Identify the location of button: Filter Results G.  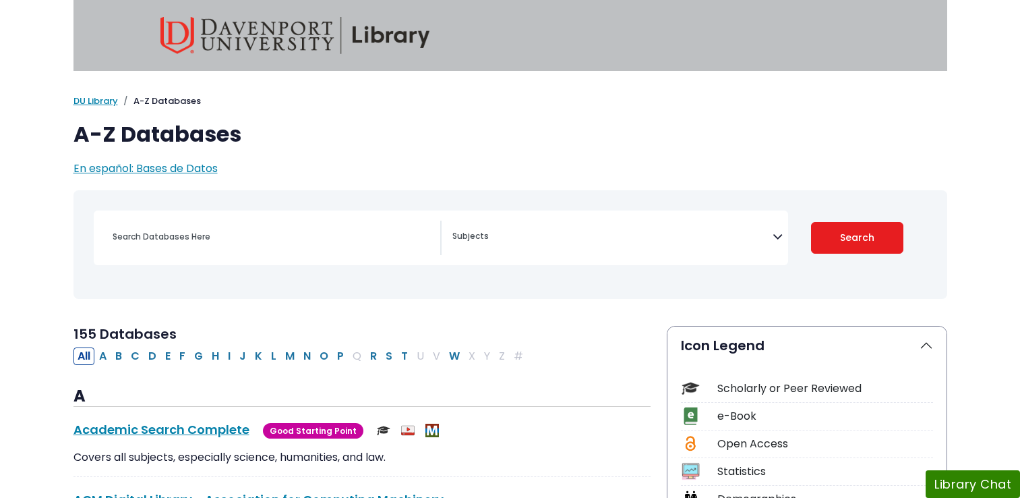
(198, 356).